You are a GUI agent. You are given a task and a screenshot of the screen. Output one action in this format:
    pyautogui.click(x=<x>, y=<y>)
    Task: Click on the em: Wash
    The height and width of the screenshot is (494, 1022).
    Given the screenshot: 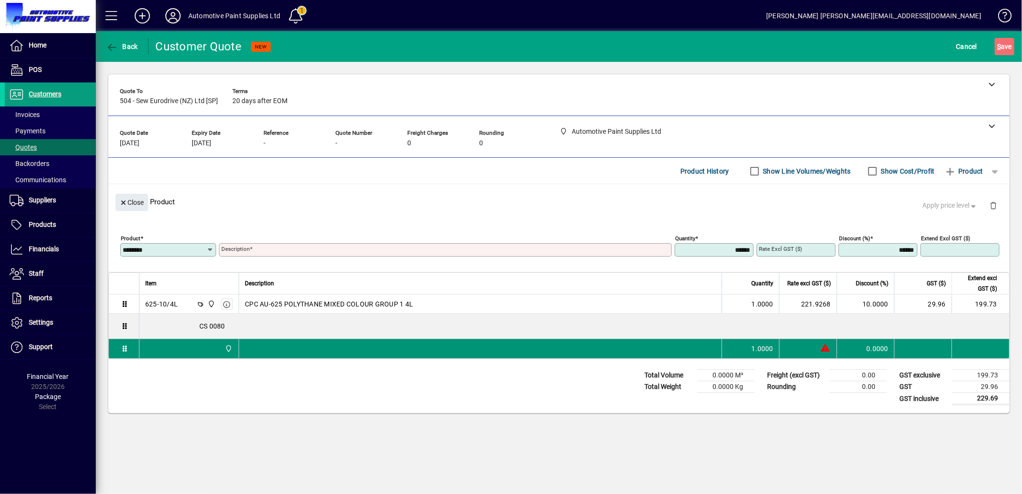 What is the action you would take?
    pyautogui.click(x=178, y=273)
    